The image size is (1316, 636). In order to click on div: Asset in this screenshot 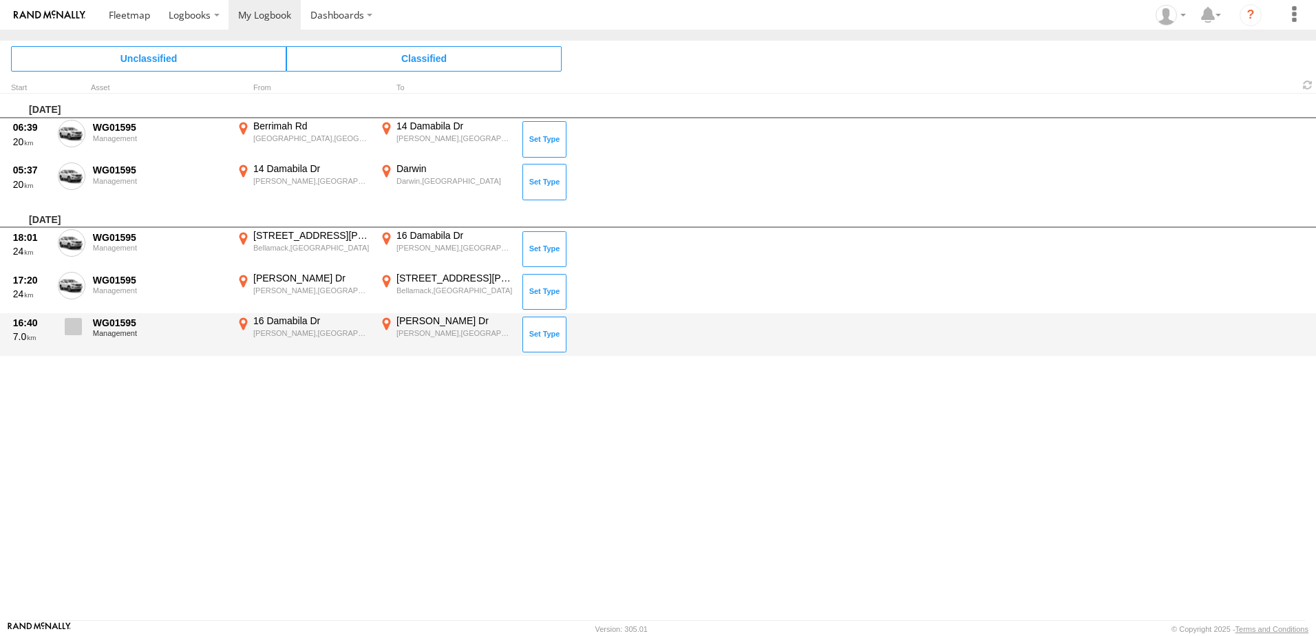, I will do `click(160, 88)`.